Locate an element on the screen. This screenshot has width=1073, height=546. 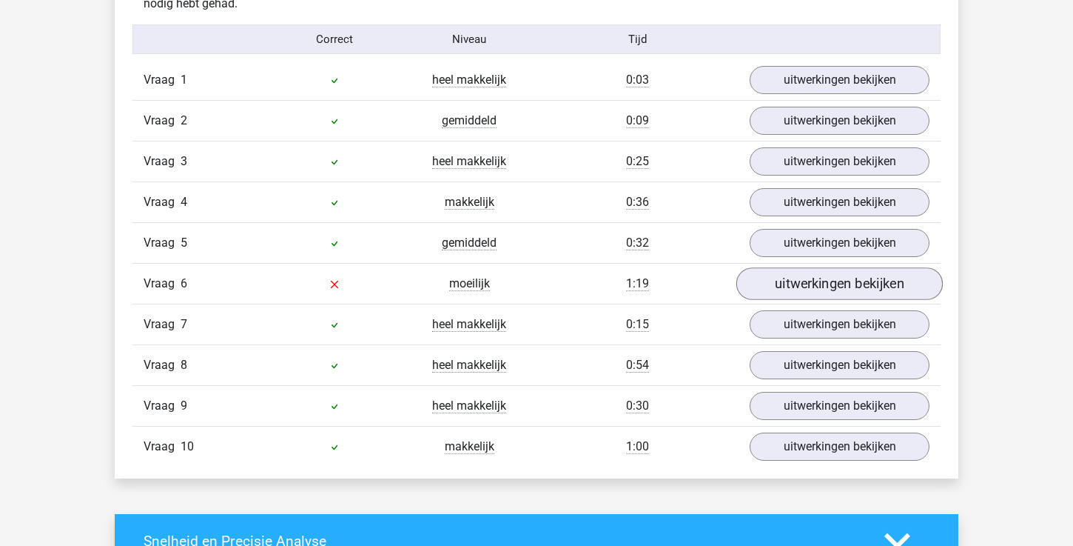
span: 10 is located at coordinates (187, 446).